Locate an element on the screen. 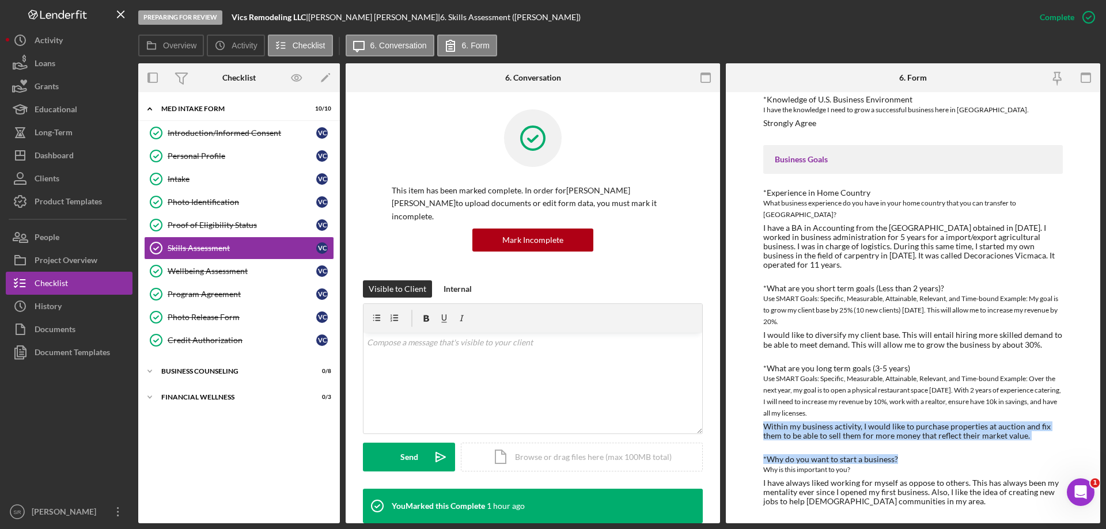 The width and height of the screenshot is (1106, 529). div: Business Counseling is located at coordinates (231, 371).